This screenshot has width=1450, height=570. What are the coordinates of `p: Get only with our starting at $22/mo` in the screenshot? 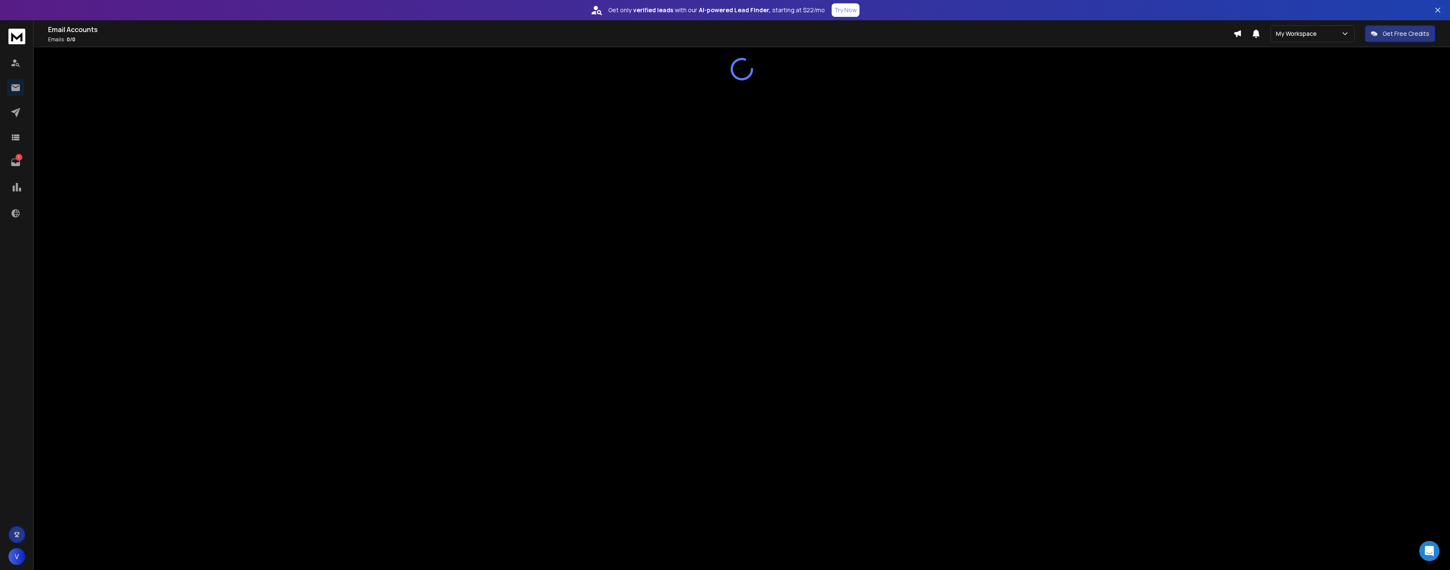 It's located at (717, 10).